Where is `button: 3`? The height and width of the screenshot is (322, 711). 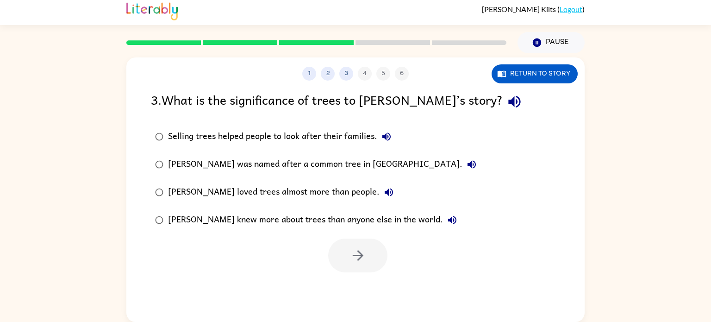 button: 3 is located at coordinates (346, 74).